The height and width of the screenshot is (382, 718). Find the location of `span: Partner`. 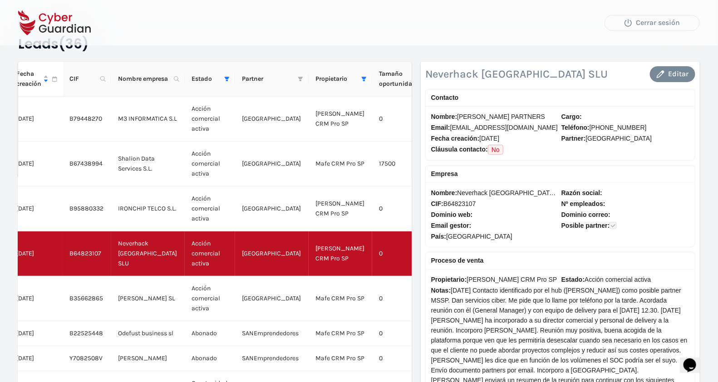

span: Partner is located at coordinates (268, 79).